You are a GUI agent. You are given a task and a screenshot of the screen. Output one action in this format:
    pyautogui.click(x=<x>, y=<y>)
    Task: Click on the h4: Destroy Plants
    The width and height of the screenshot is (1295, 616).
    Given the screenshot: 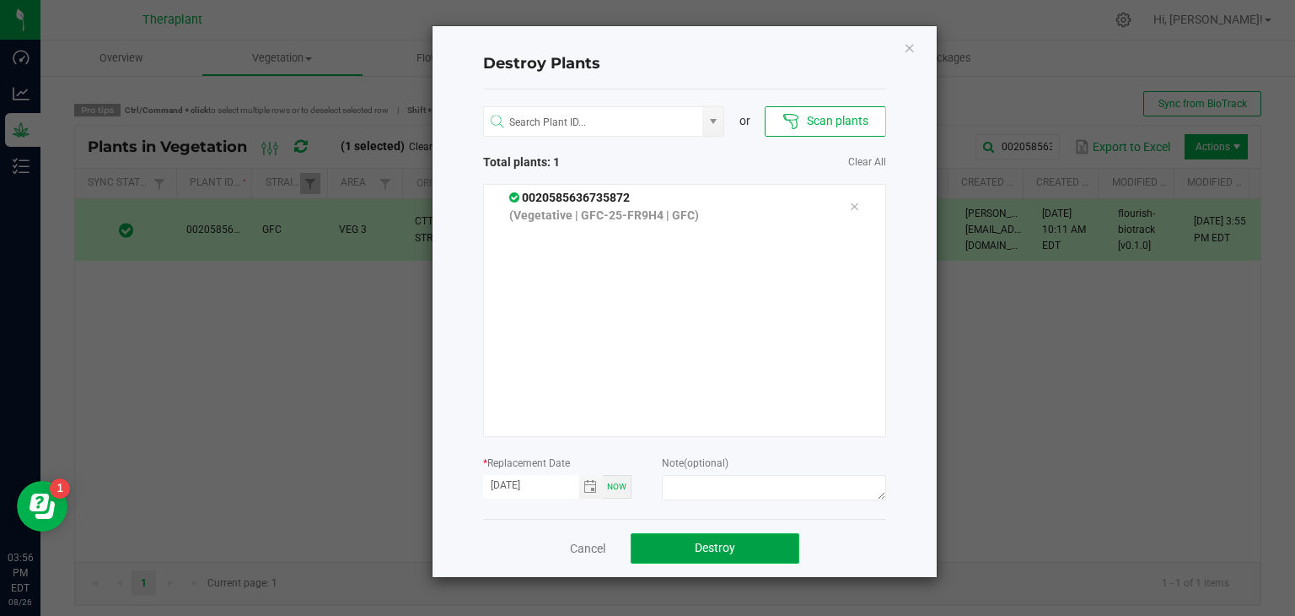 What is the action you would take?
    pyautogui.click(x=685, y=64)
    